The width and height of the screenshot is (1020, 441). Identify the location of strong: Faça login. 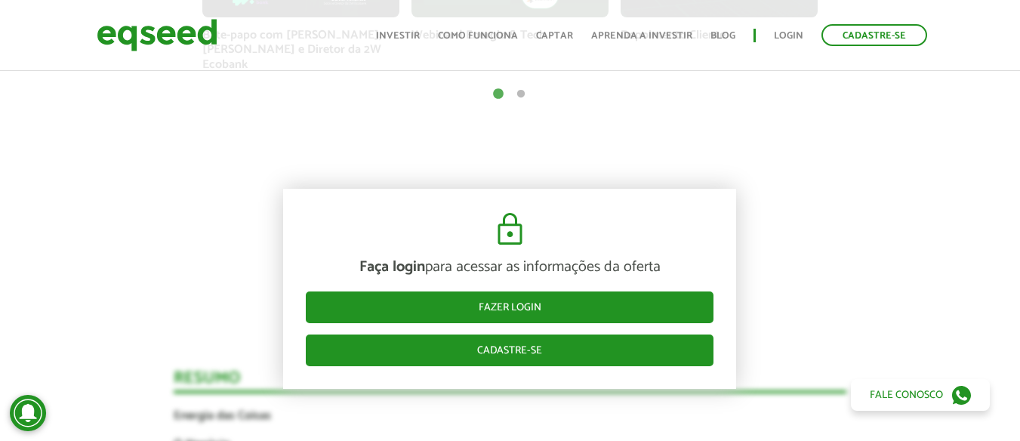
(392, 266).